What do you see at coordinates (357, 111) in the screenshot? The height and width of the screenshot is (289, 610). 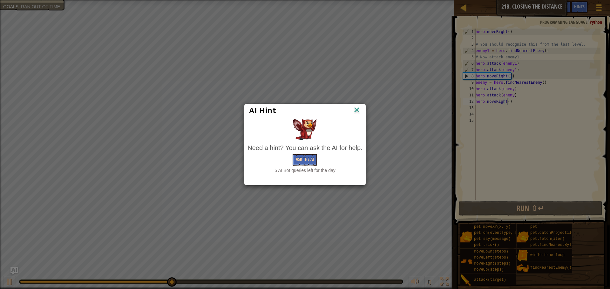 I see `img: IconClose.svg` at bounding box center [357, 111].